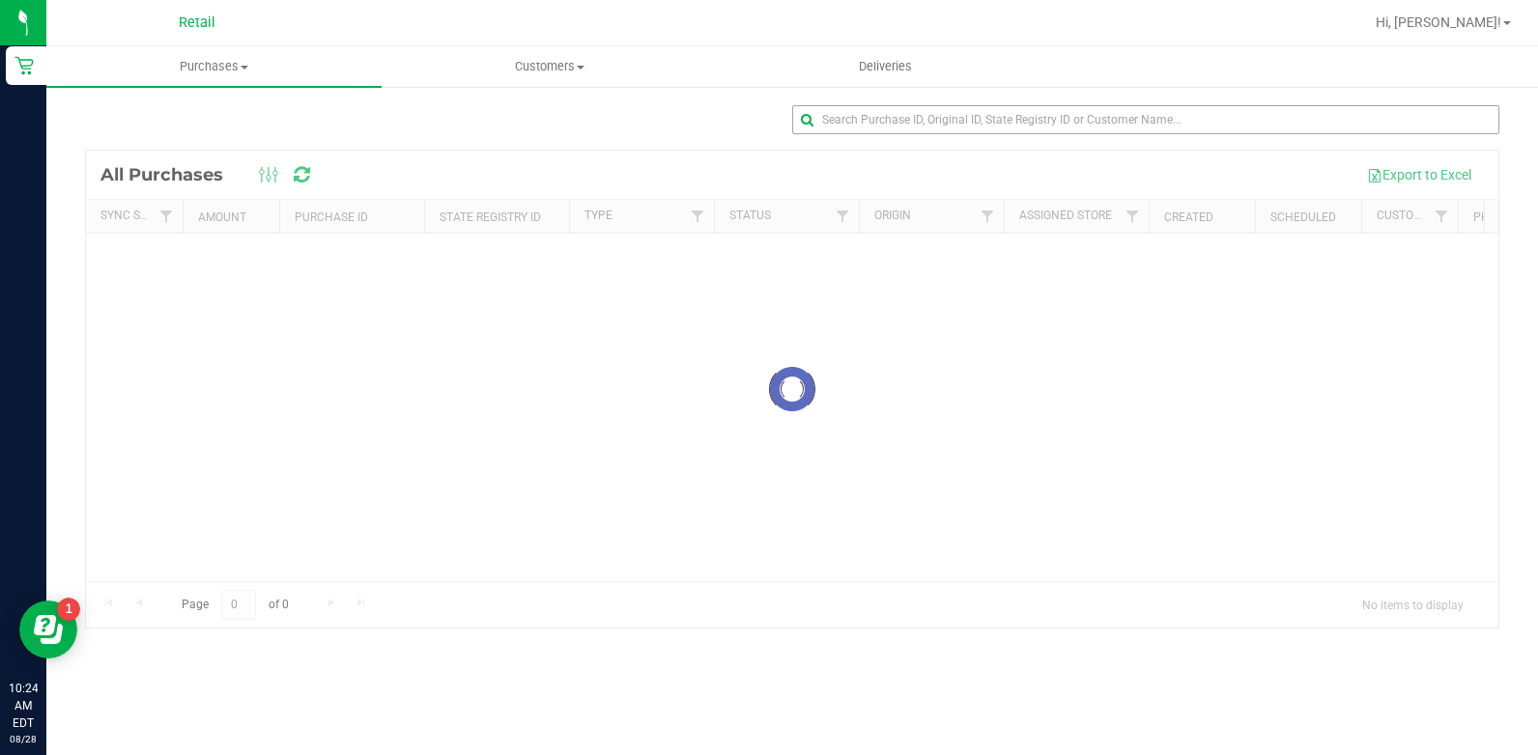 The height and width of the screenshot is (755, 1538). Describe the element at coordinates (23, 706) in the screenshot. I see `p: 10:24 AM EDT` at that location.